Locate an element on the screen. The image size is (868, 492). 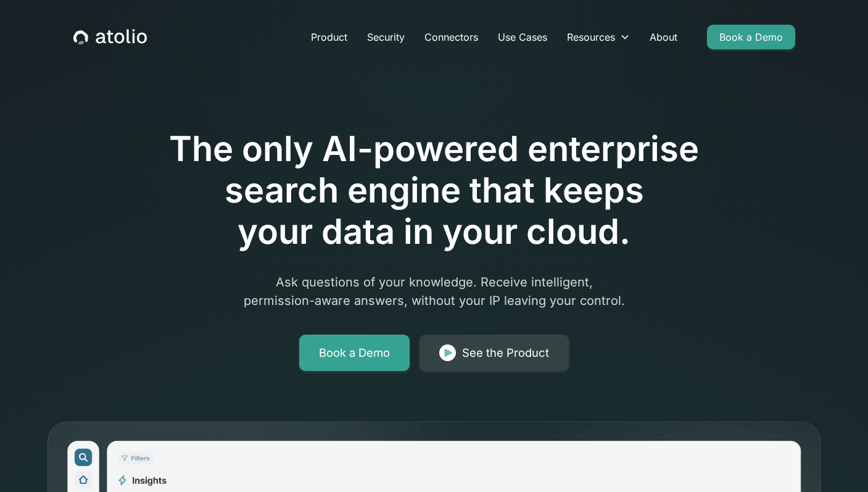
a: Connectors is located at coordinates (451, 37).